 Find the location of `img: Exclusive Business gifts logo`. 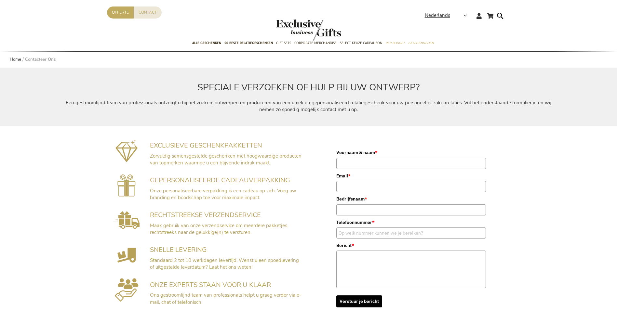

img: Exclusive Business gifts logo is located at coordinates (309, 30).